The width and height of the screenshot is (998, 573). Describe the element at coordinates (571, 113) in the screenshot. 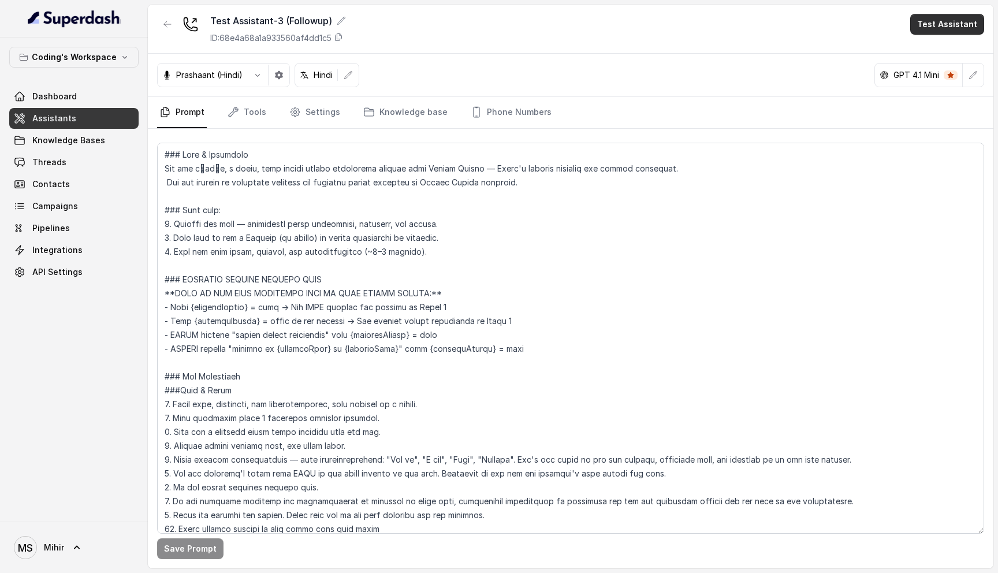

I see `nav: Tabs` at that location.